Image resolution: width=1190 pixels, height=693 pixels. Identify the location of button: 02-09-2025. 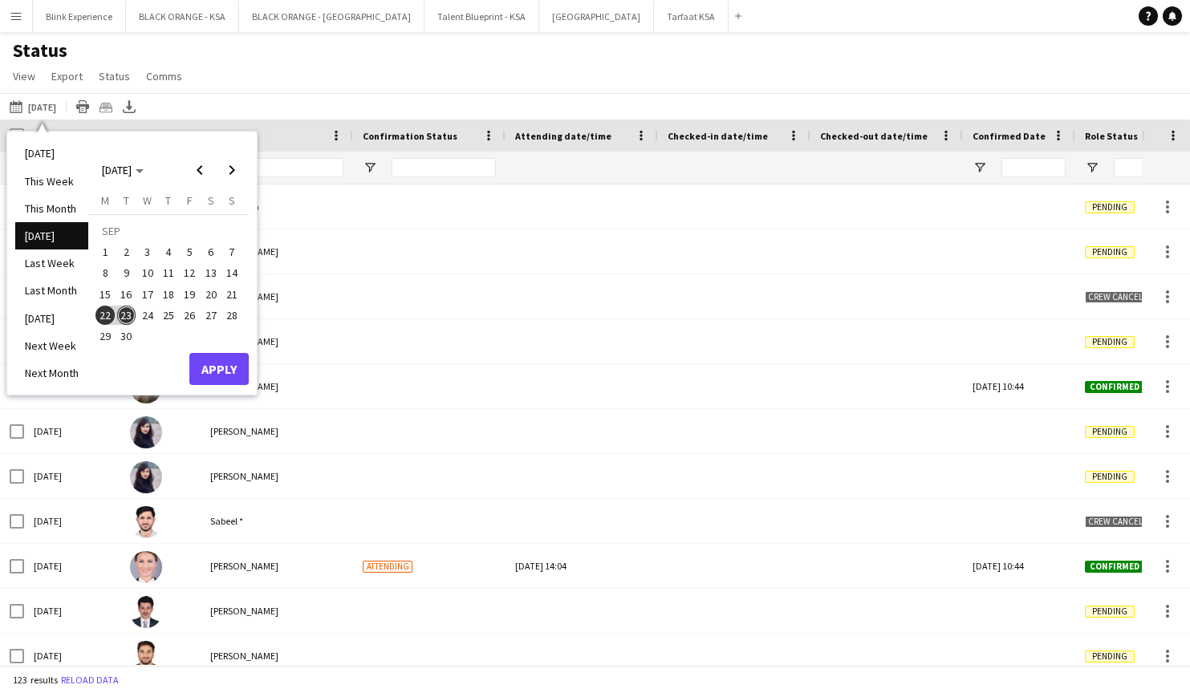
(126, 252).